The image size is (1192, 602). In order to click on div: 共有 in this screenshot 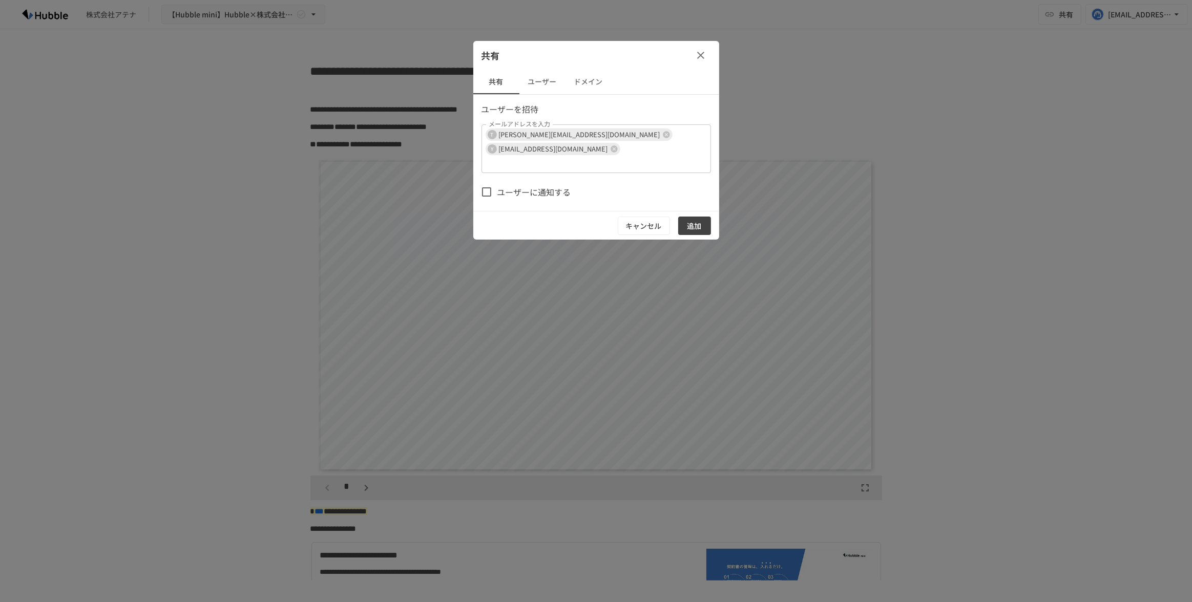, I will do `click(596, 55)`.